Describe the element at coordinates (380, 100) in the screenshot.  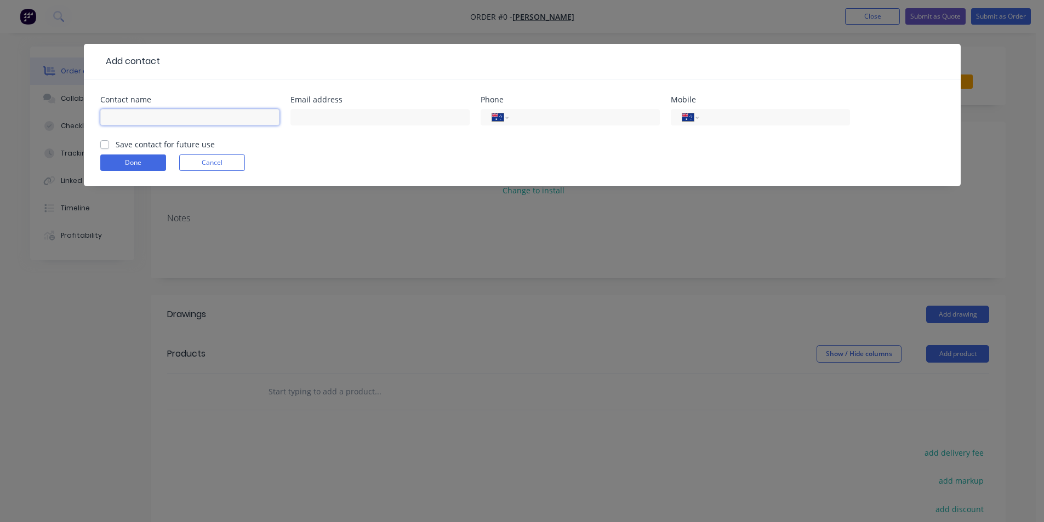
I see `div: Email address` at that location.